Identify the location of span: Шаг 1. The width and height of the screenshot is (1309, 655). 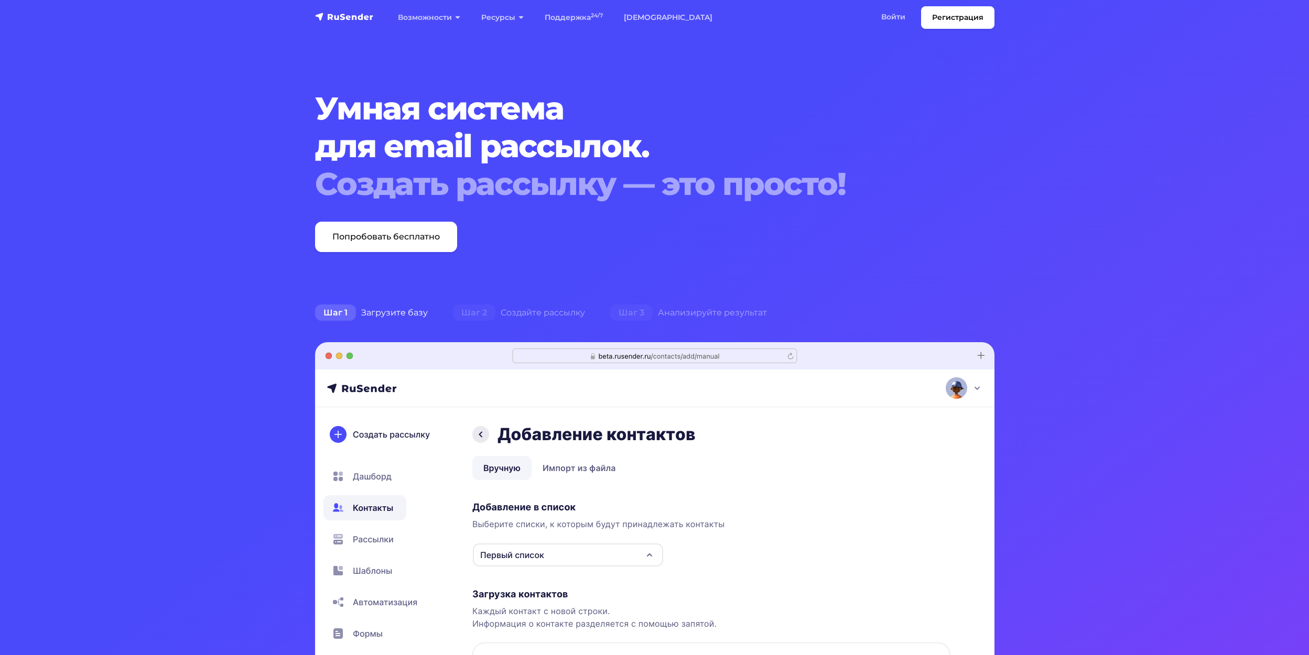
(335, 313).